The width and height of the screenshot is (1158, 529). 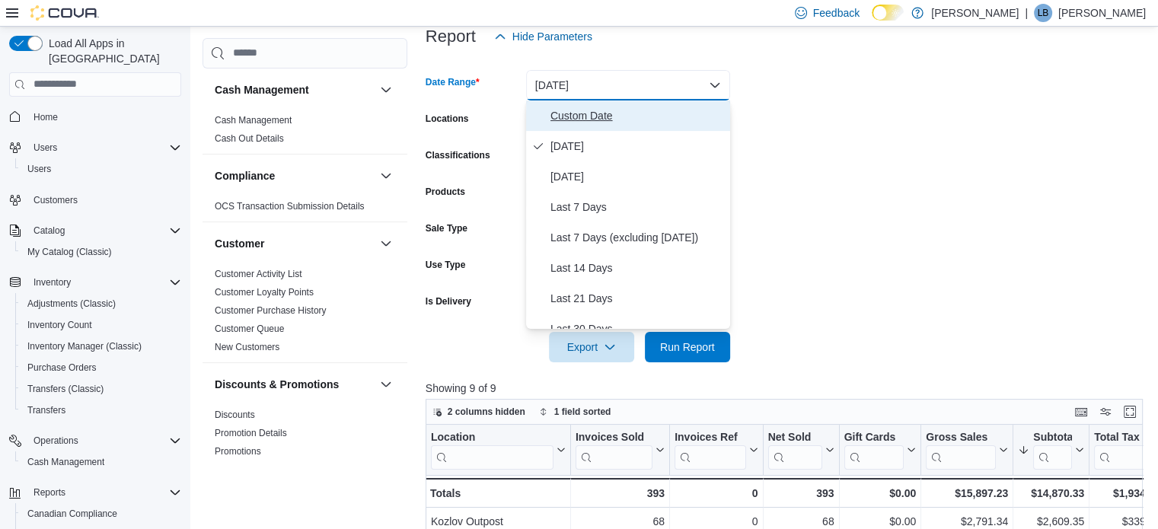 I want to click on a: OCS Transaction Submission Details, so click(x=289, y=206).